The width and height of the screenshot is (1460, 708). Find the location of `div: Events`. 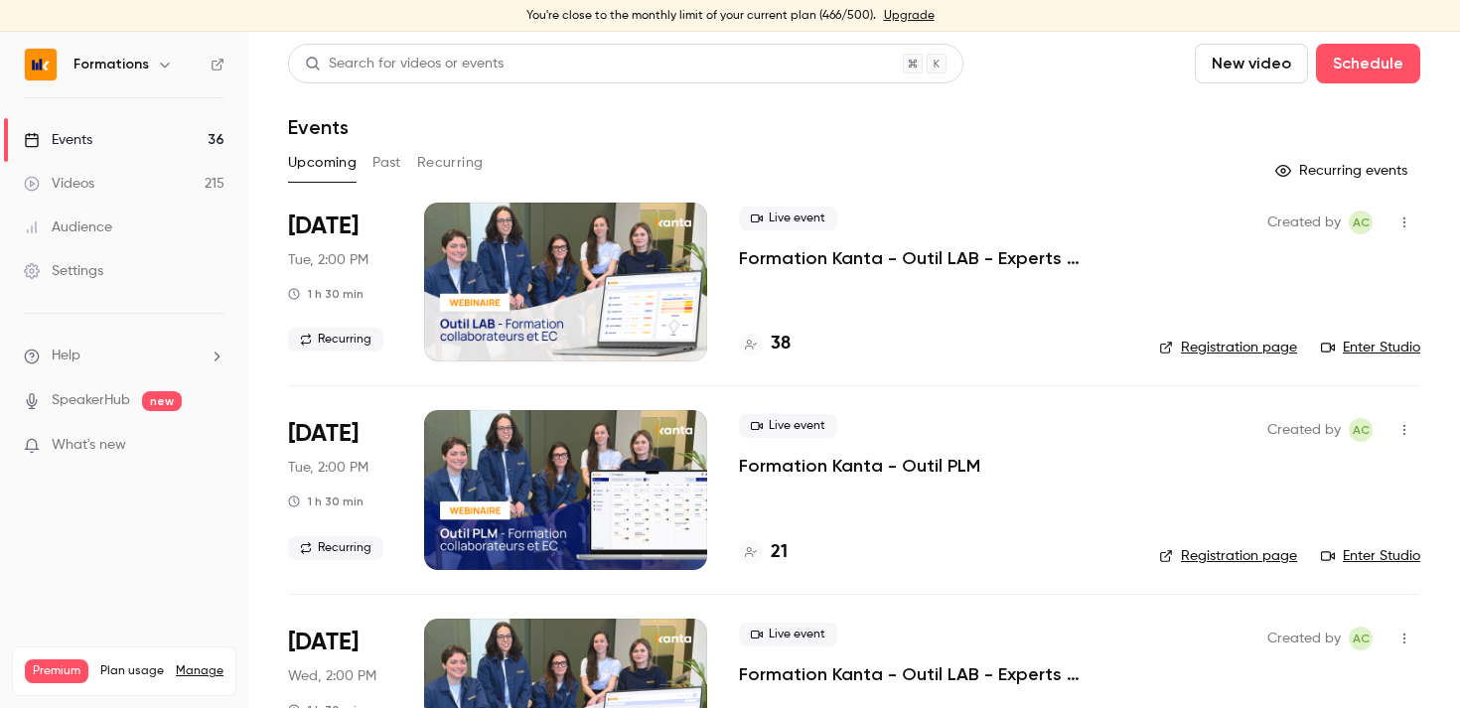

div: Events is located at coordinates (58, 140).